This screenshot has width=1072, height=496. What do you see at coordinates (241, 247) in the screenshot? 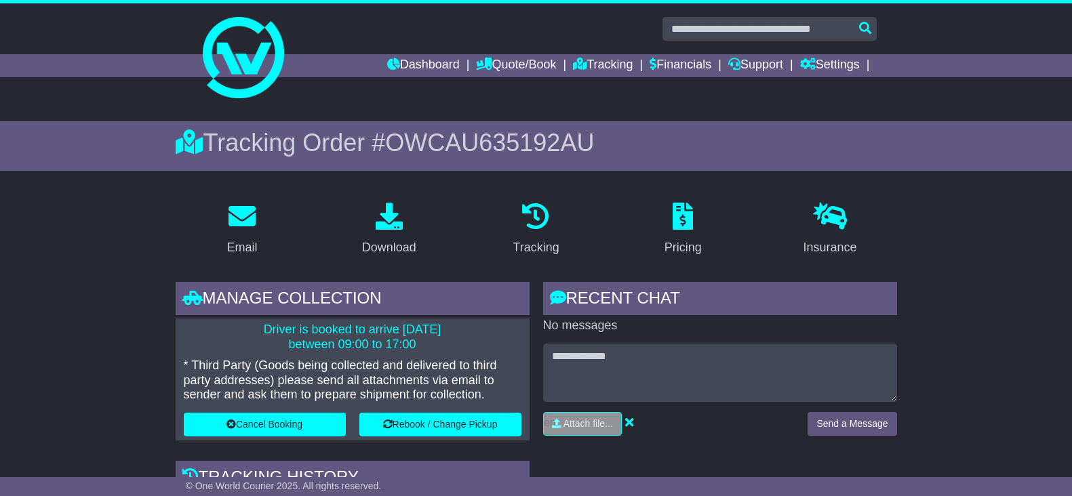
I see `div: Email` at bounding box center [241, 247].